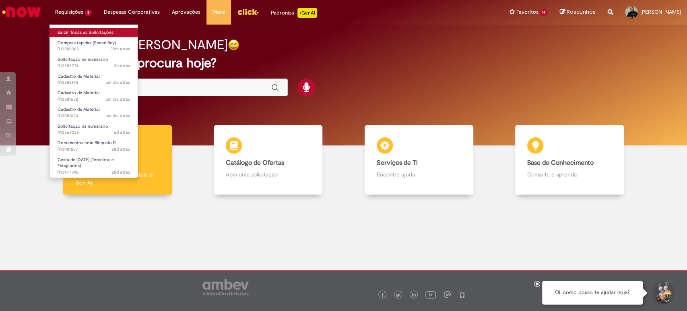  I want to click on span: R13585774, so click(94, 66).